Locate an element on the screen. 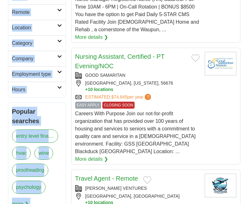  a: Hours is located at coordinates (37, 89).